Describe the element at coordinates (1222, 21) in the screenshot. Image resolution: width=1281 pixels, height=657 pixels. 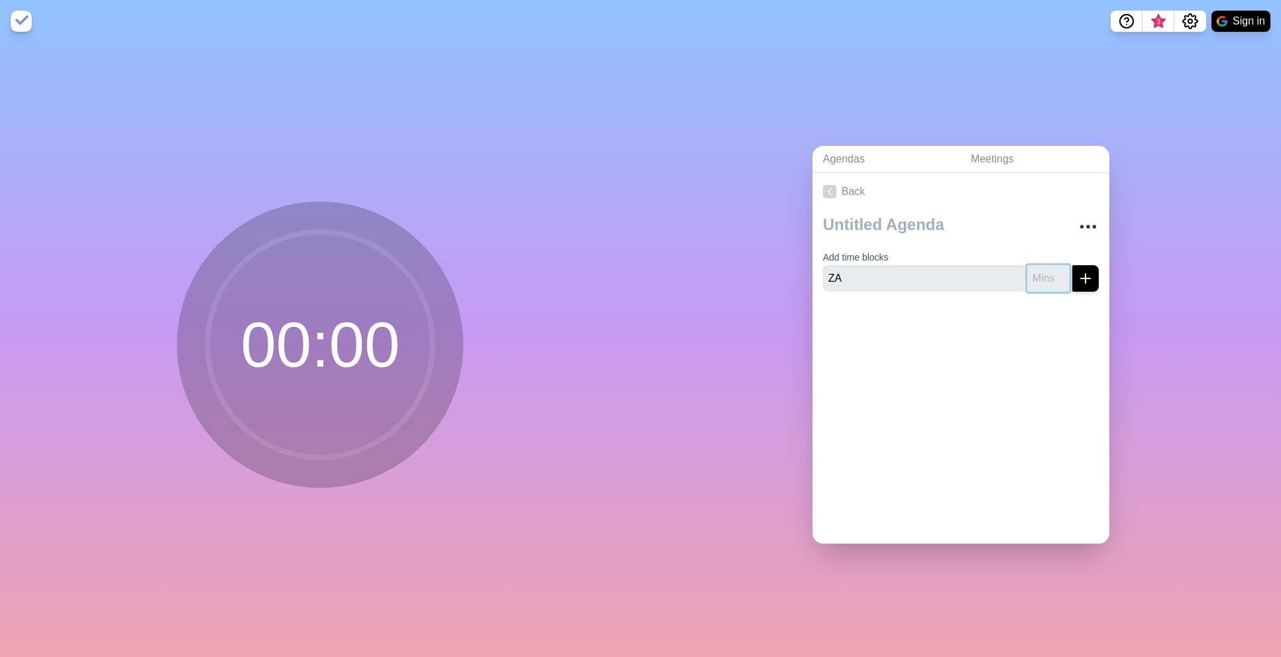
I see `img: google logo` at that location.